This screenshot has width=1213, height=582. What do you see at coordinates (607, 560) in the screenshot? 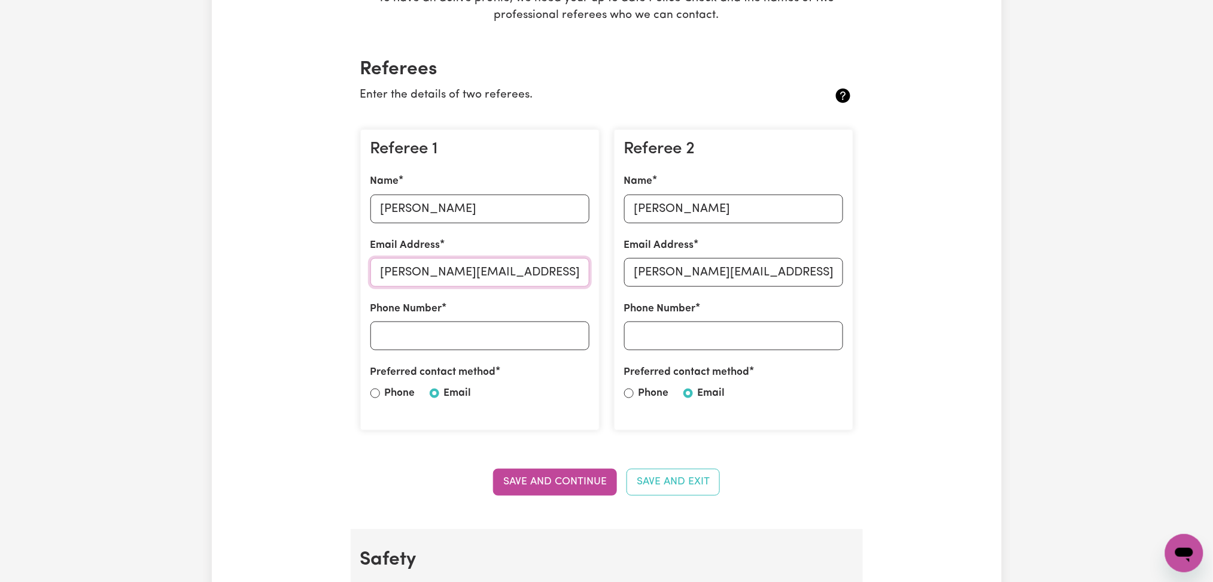
I see `h2: Safety` at bounding box center [607, 560].